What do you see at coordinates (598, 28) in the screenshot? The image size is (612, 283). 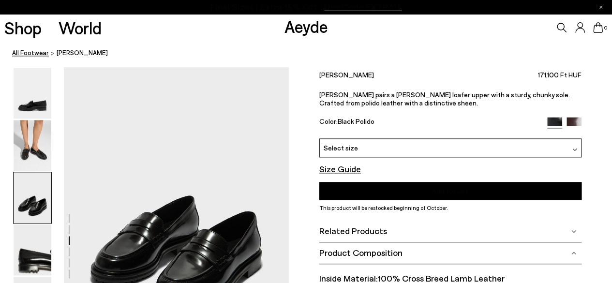 I see `a: 0` at bounding box center [598, 28].